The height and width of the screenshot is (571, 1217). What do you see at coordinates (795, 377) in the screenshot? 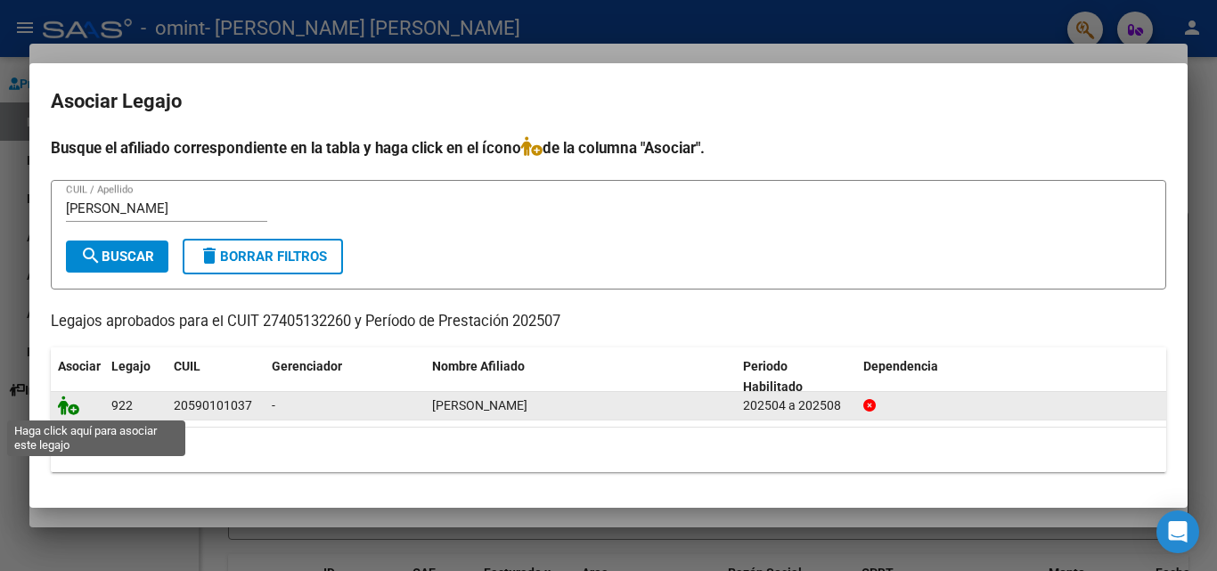
I see `datatable-header-cell: Periodo Habilitado` at bounding box center [795, 377].